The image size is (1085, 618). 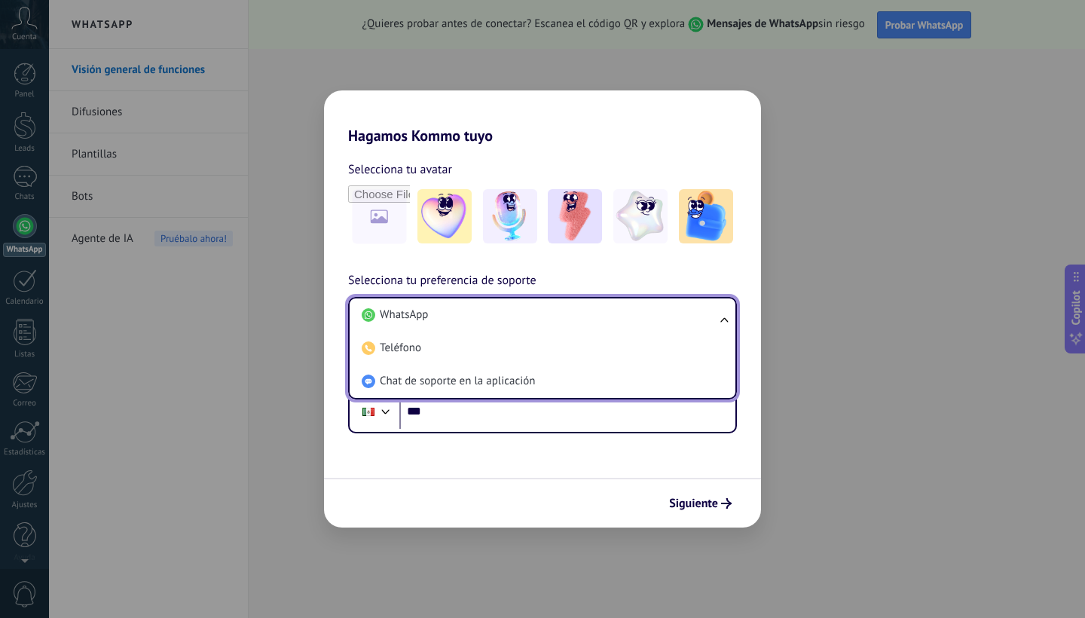 What do you see at coordinates (457, 381) in the screenshot?
I see `span: Chat de soporte en la aplicación` at bounding box center [457, 381].